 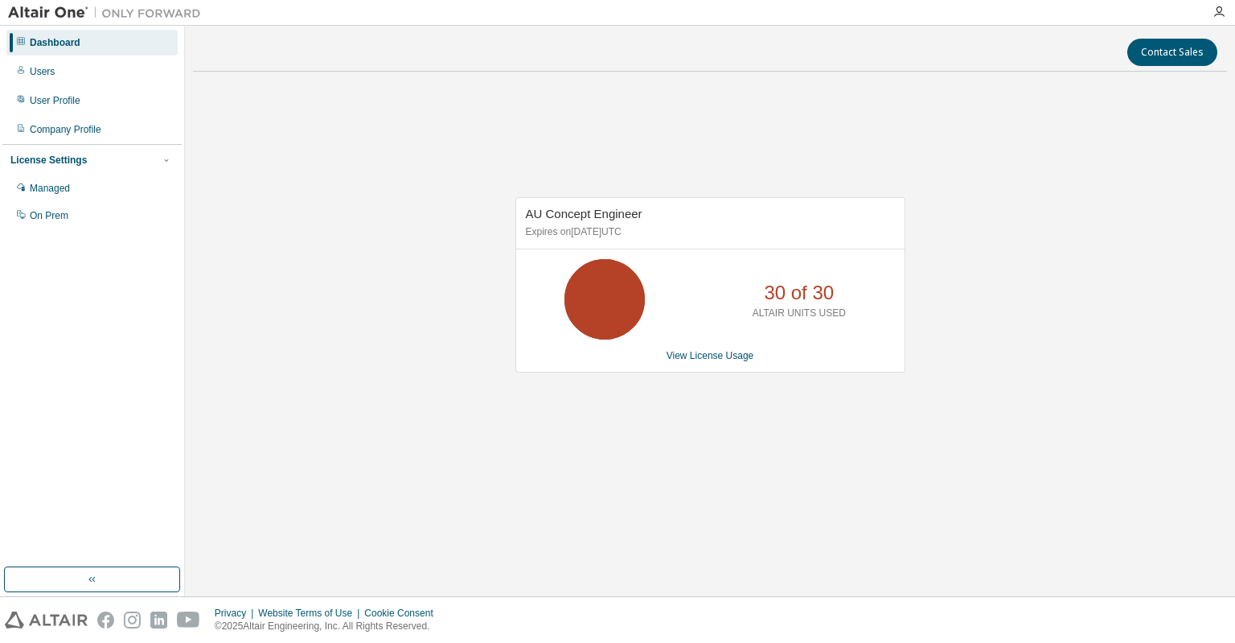 I want to click on div: Company Profile, so click(x=65, y=129).